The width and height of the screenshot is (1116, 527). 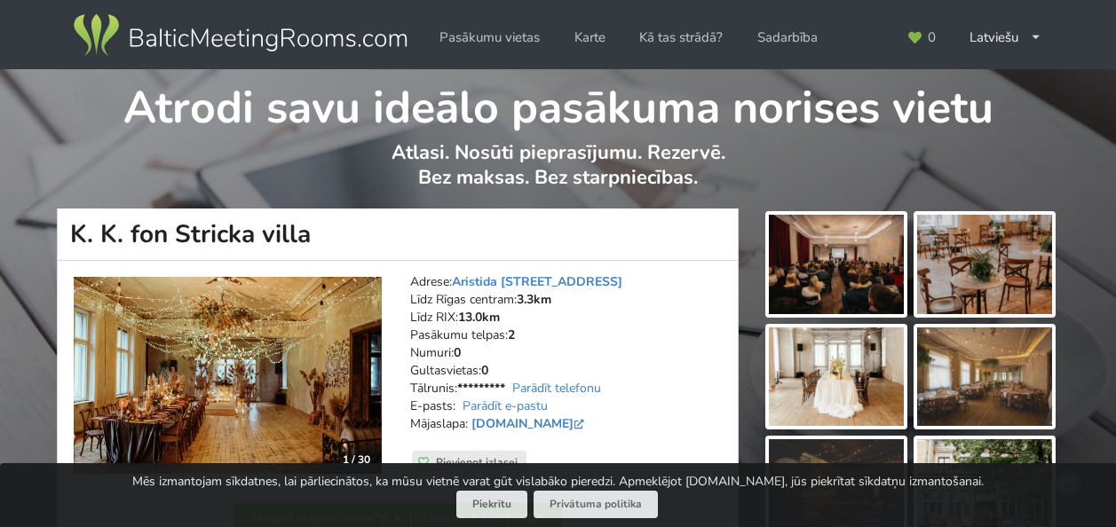 I want to click on h1: K. K. fon Stricka villa, so click(x=398, y=234).